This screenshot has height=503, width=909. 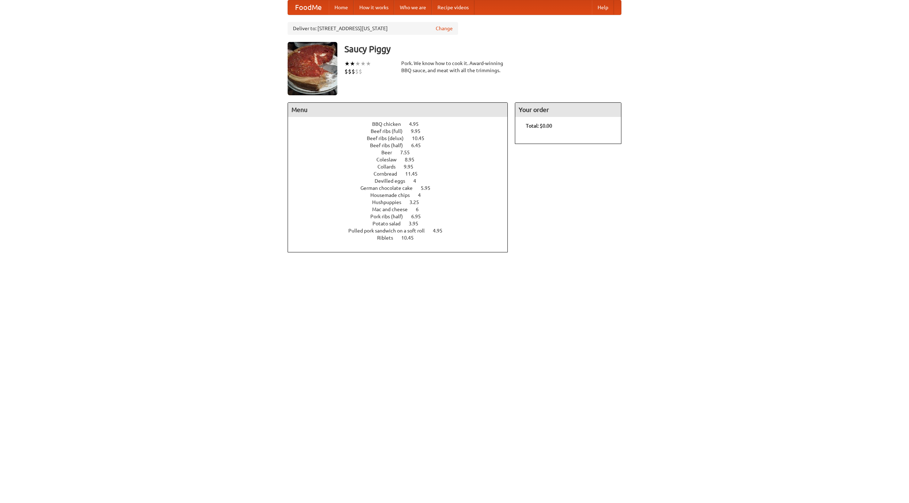 I want to click on span: Devilled eggs, so click(x=393, y=181).